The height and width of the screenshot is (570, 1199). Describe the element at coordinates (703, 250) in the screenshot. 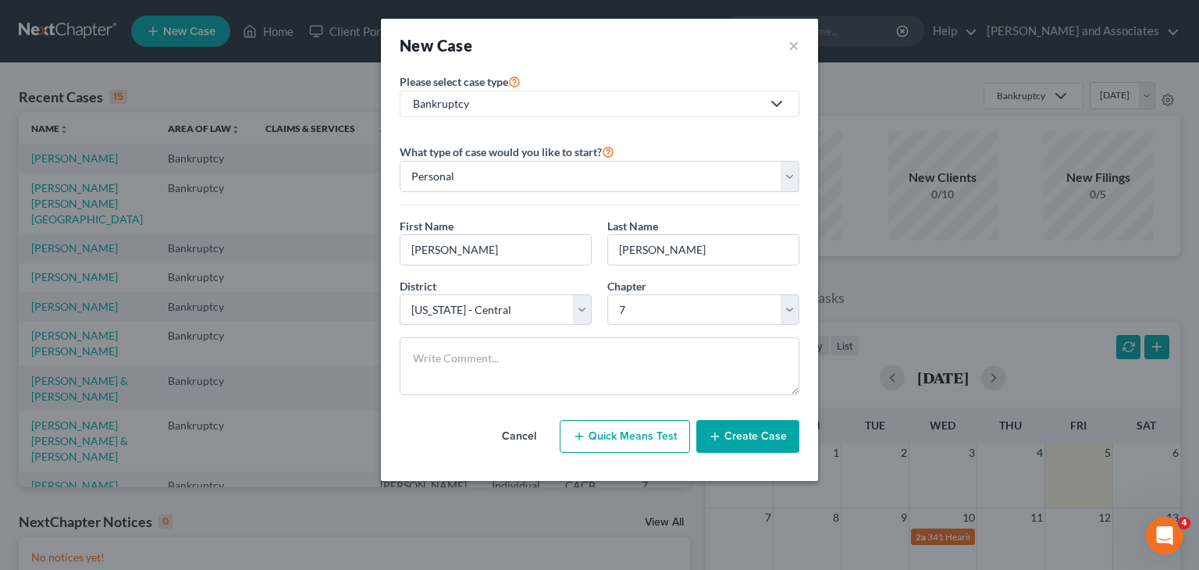

I see `input: Enter Last Name` at that location.